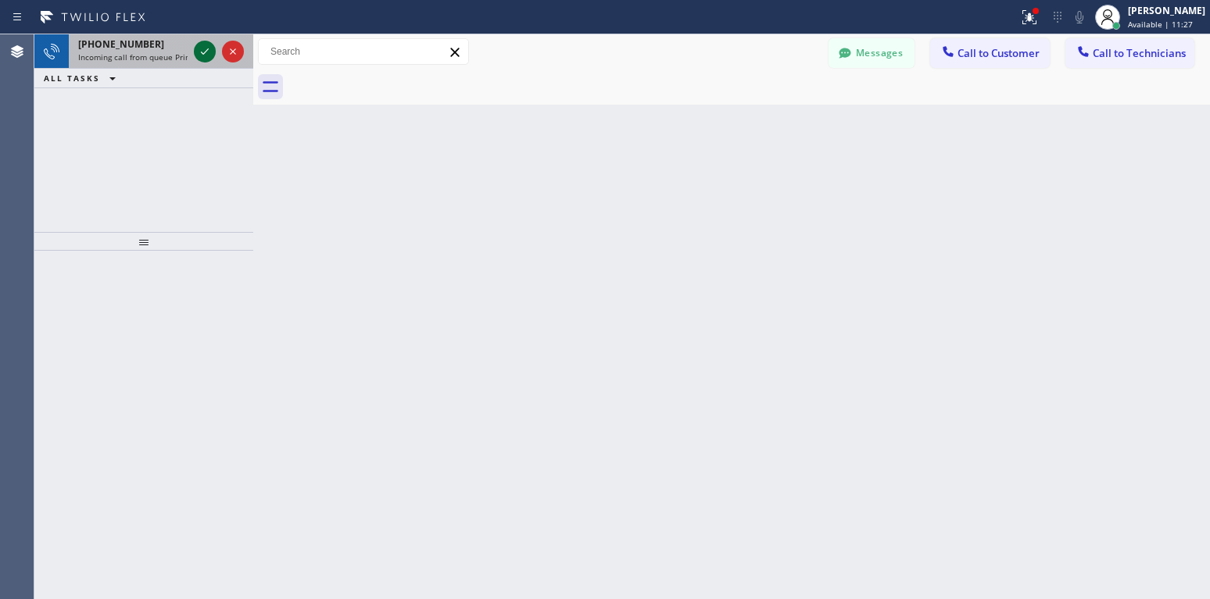 The width and height of the screenshot is (1210, 599). What do you see at coordinates (989, 53) in the screenshot?
I see `button: Call to Customer` at bounding box center [989, 53].